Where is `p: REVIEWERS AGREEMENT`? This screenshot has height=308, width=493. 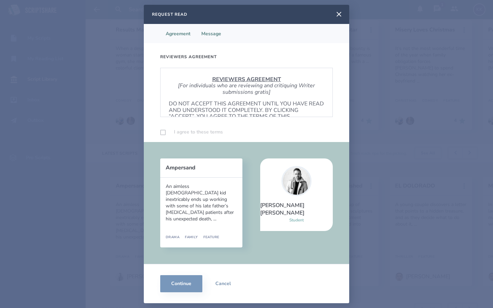 p: REVIEWERS AGREEMENT is located at coordinates (247, 79).